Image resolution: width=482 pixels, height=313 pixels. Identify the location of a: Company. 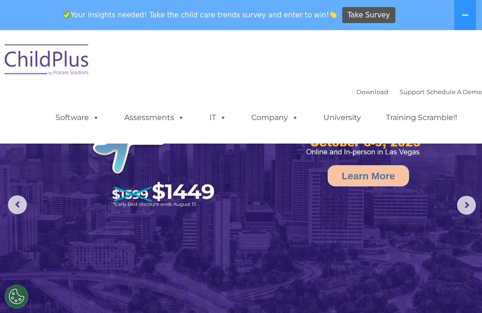
(275, 118).